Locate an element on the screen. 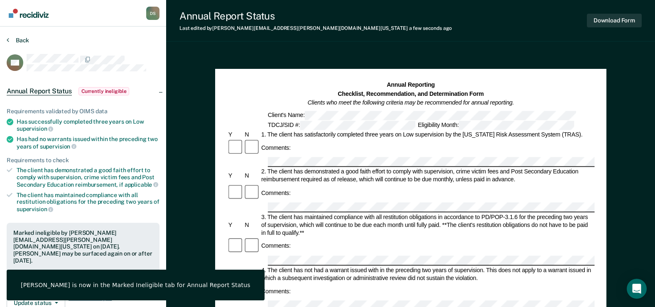 The width and height of the screenshot is (655, 307). em: Clients who meet the following criteria may be recommended for annual reporting. is located at coordinates (411, 103).